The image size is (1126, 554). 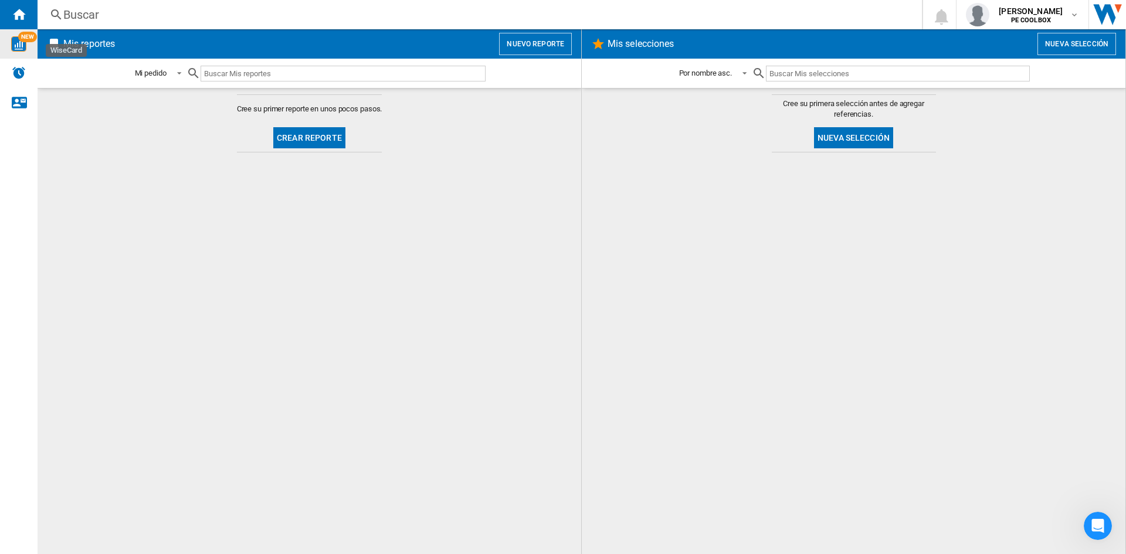 I want to click on img: wise-card.svg, so click(x=19, y=44).